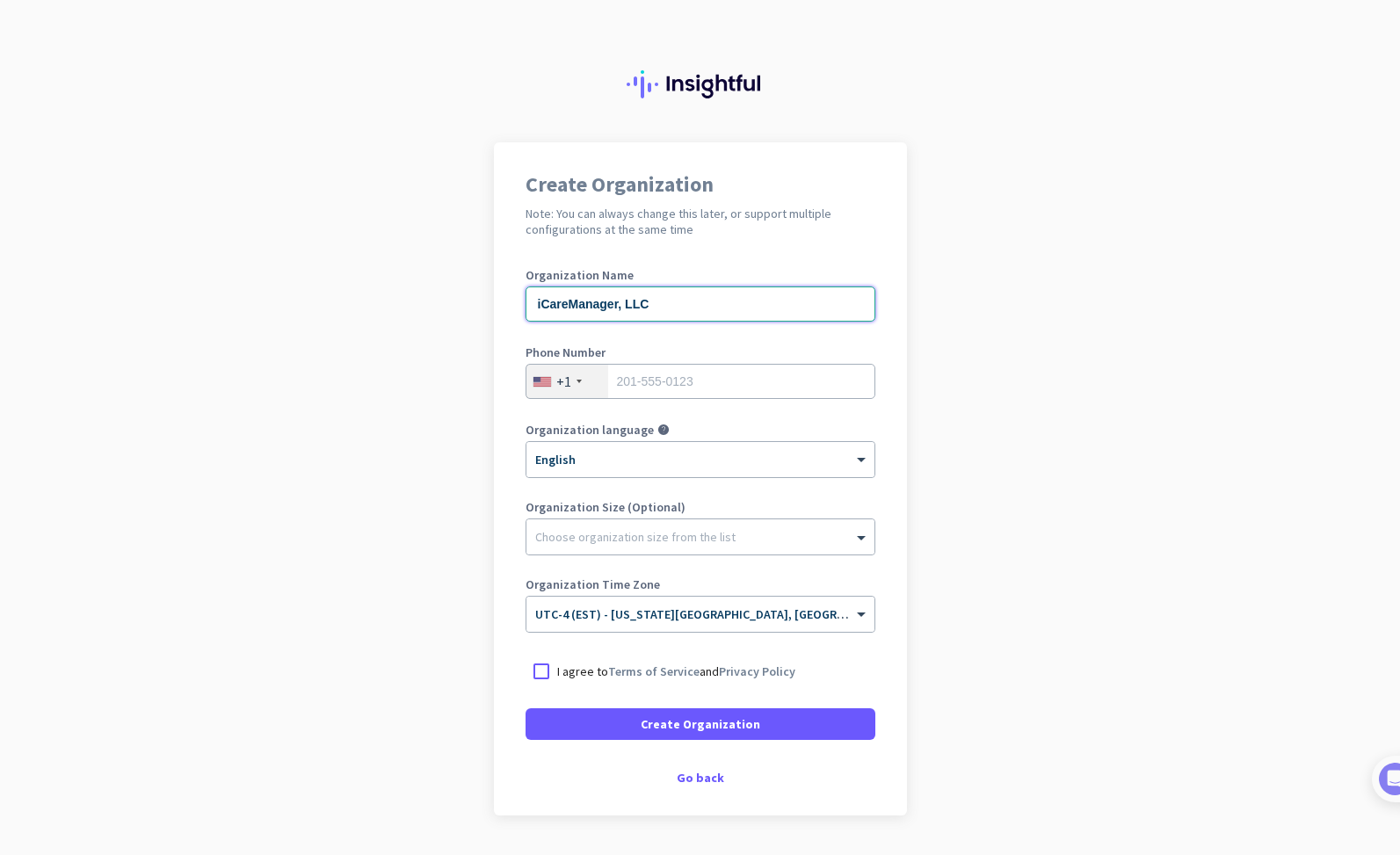 This screenshot has height=855, width=1400. Describe the element at coordinates (700, 508) in the screenshot. I see `label: Organization Size (Optional)` at that location.